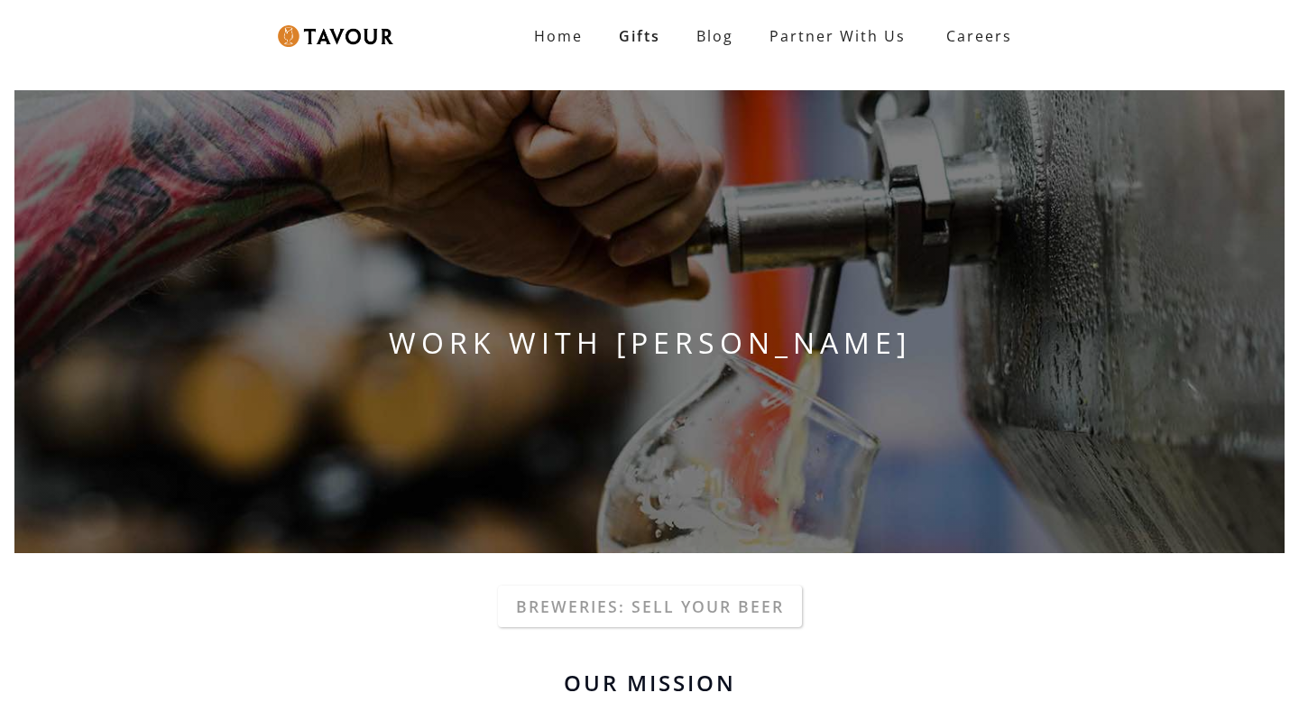 This screenshot has height=702, width=1299. I want to click on a: Blog, so click(714, 36).